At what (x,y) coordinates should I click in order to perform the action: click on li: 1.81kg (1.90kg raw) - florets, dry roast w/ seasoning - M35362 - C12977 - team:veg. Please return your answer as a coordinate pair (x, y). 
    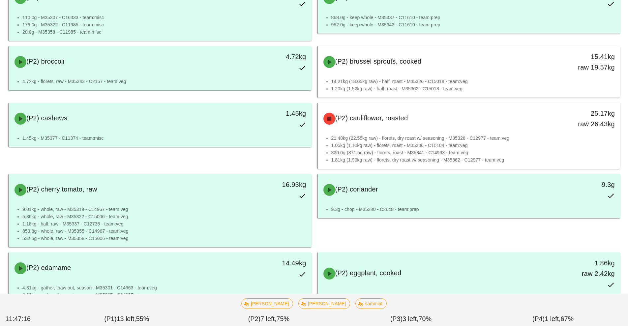
    Looking at the image, I should click on (473, 160).